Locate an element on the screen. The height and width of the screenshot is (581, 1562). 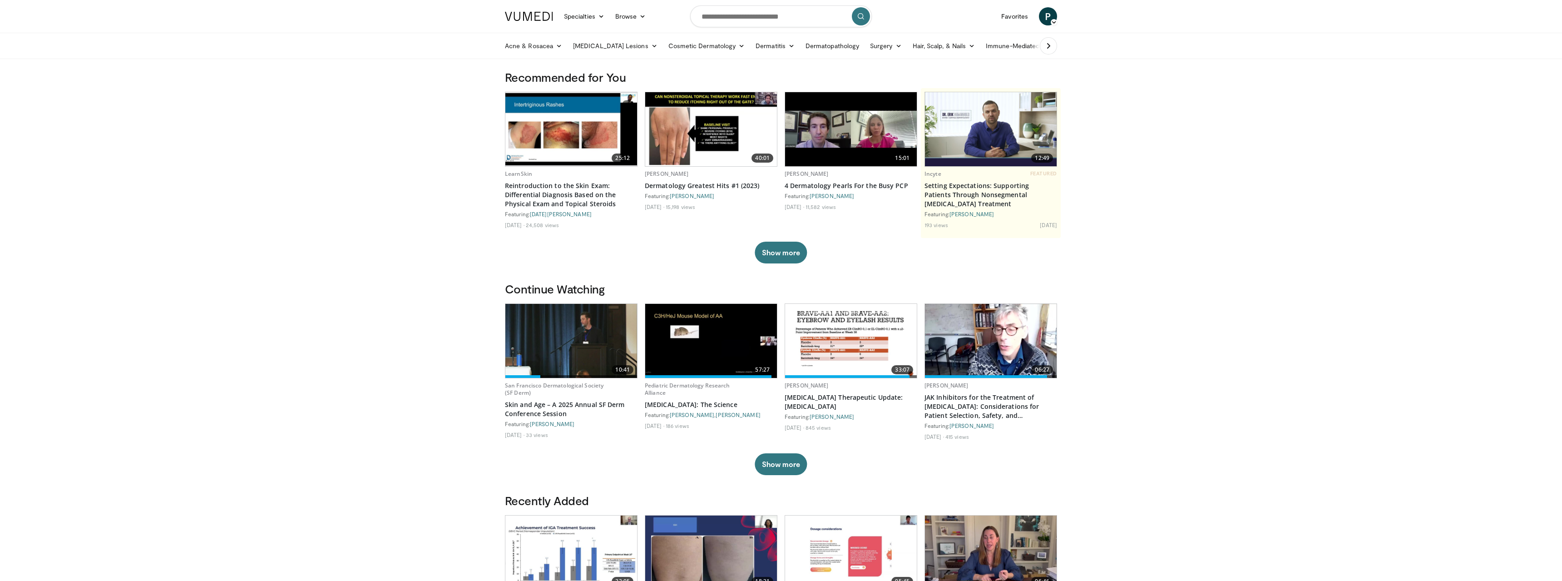
a: Dermatology Greatest Hits #1 (2023) is located at coordinates (711, 186).